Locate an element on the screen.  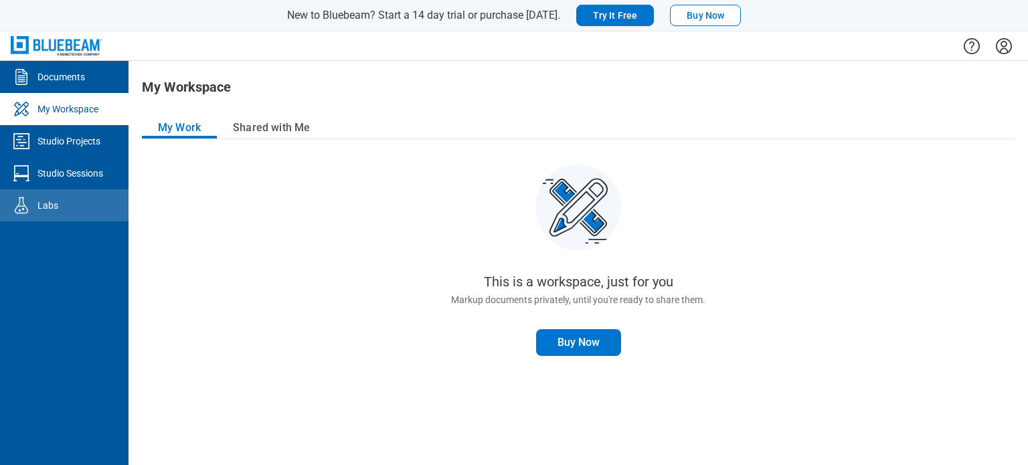
img: Bluebeam, Inc. is located at coordinates (56, 46).